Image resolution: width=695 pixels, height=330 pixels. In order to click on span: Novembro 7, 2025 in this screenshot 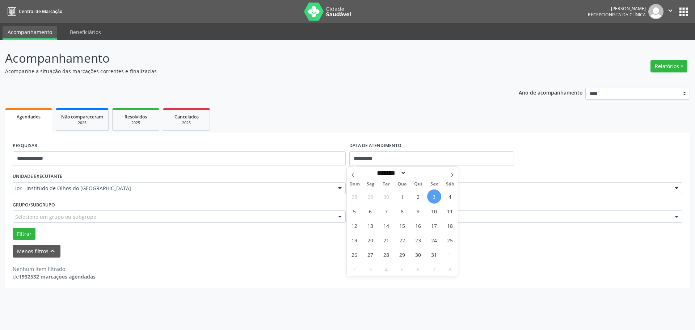, I will do `click(434, 268)`.